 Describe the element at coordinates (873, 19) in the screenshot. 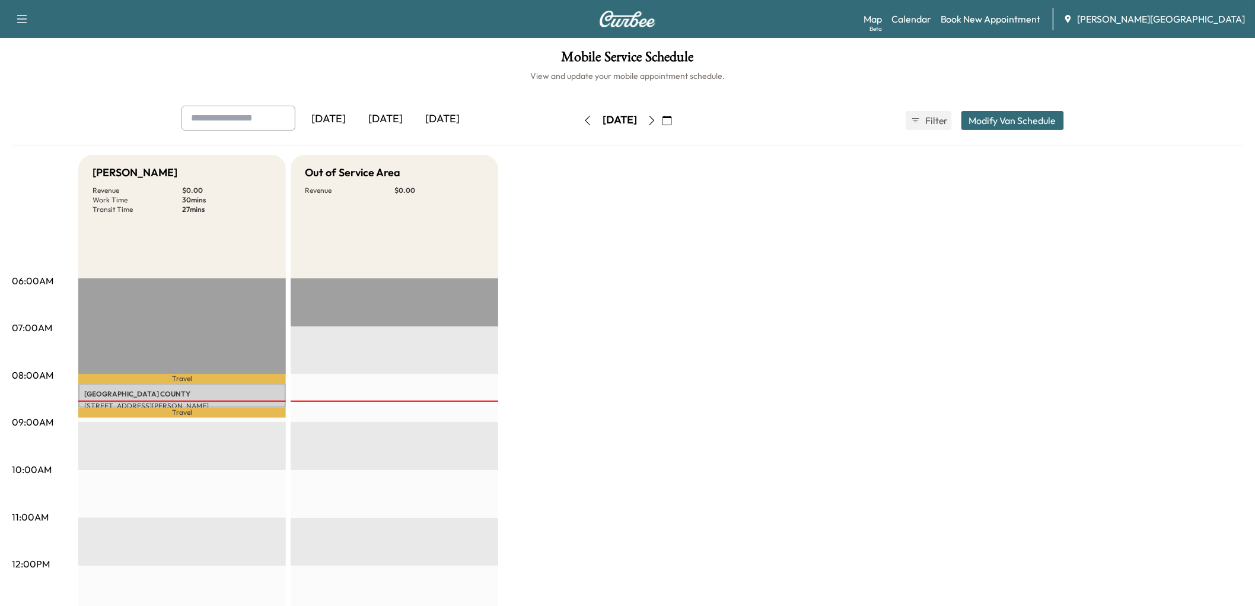

I see `a: MapBeta` at that location.